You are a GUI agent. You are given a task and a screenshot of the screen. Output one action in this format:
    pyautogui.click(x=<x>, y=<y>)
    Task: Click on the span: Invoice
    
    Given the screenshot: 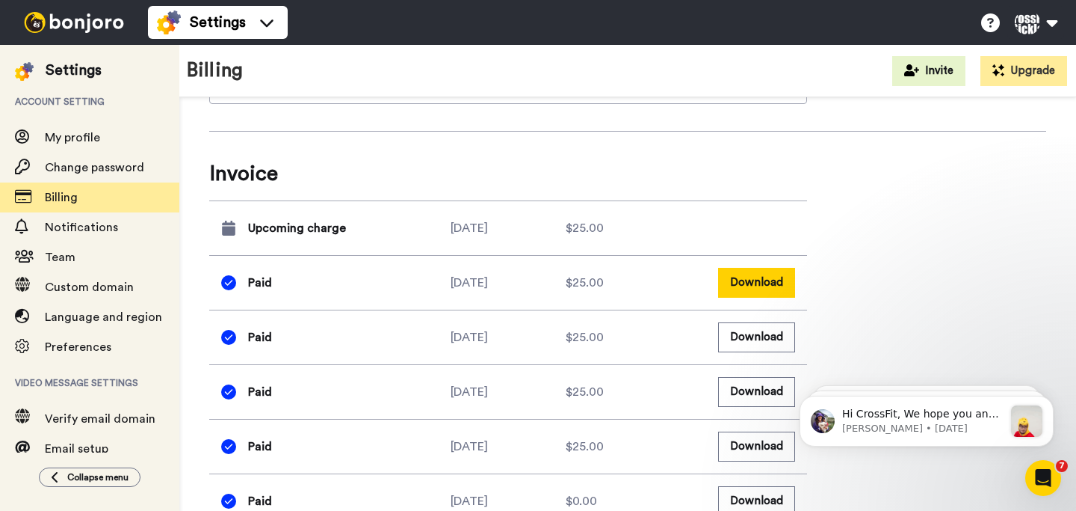 What is the action you would take?
    pyautogui.click(x=508, y=173)
    